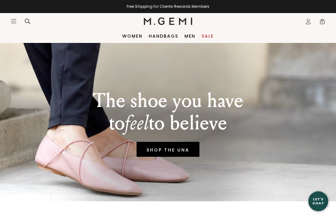 The image size is (336, 219). I want to click on em: feel, so click(137, 123).